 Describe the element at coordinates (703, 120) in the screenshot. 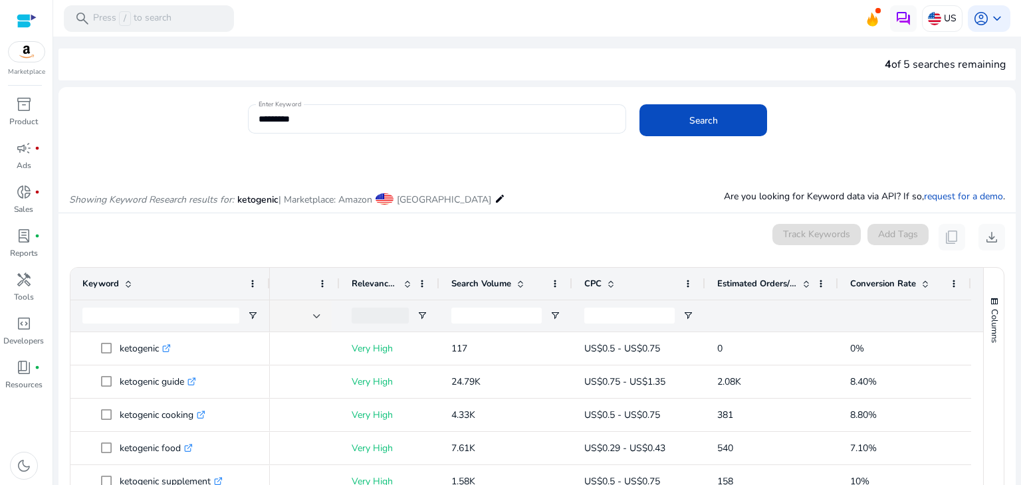

I see `span: Search` at that location.